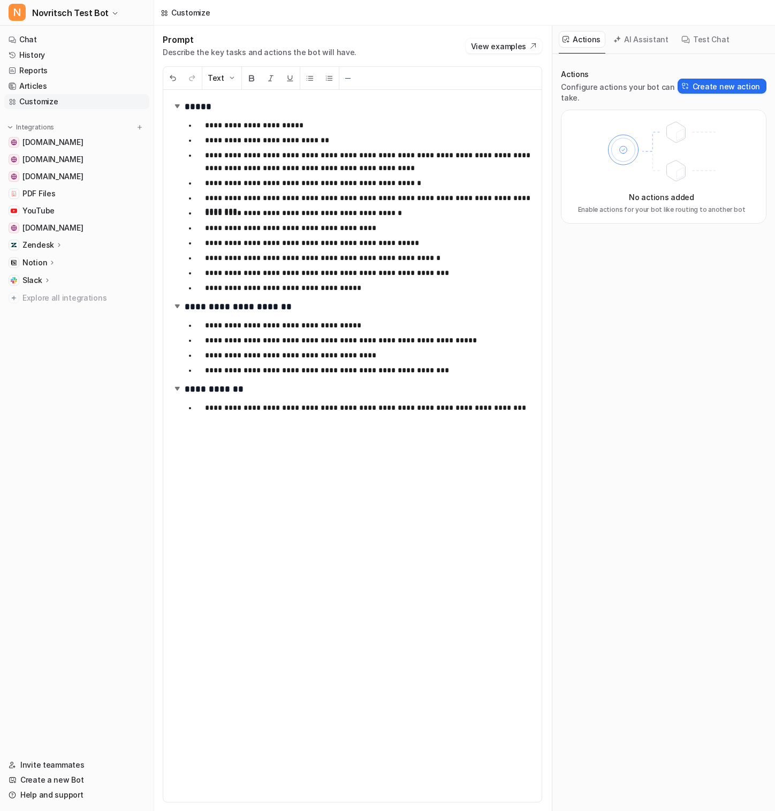 The width and height of the screenshot is (775, 811). I want to click on p: Enable actions for your bot like routing to another bot, so click(661, 210).